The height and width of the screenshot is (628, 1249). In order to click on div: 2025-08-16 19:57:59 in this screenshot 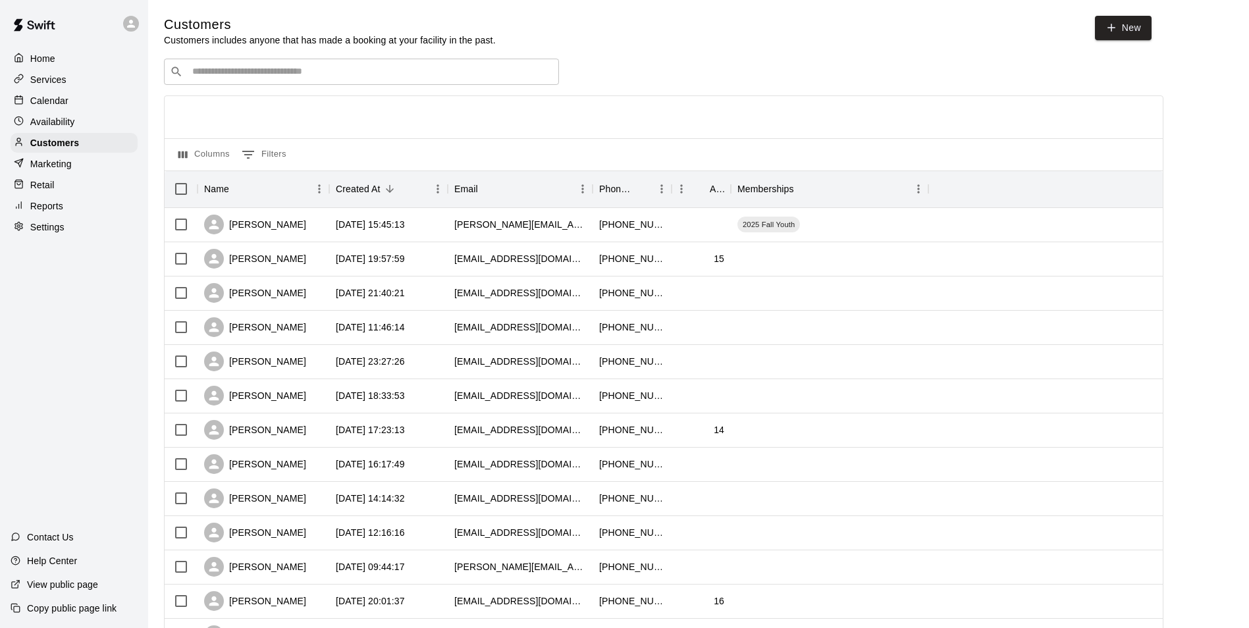, I will do `click(370, 259)`.